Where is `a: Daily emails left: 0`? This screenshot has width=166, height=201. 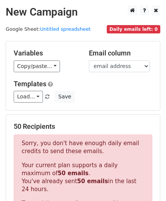
a: Daily emails left: 0 is located at coordinates (133, 29).